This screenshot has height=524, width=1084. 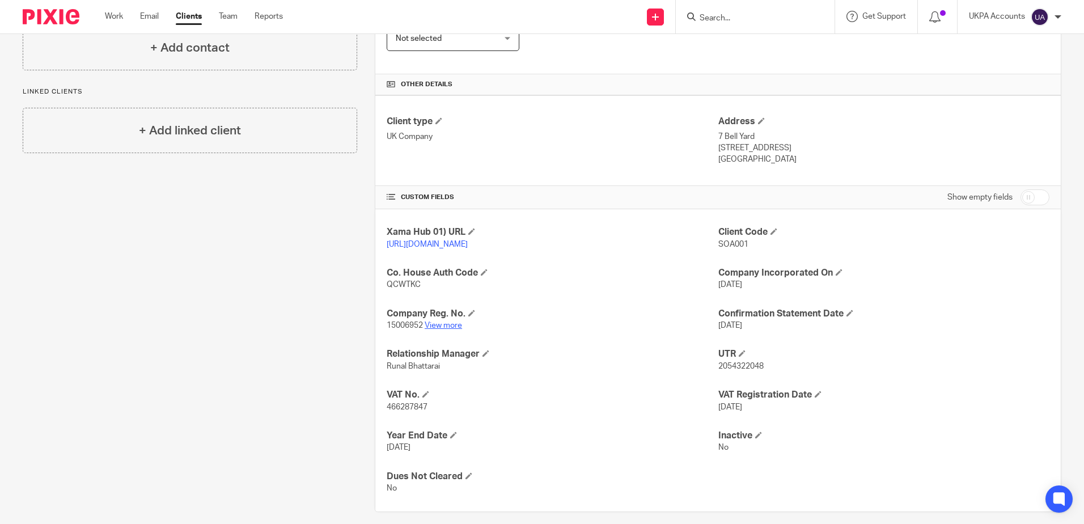 I want to click on h4: Client type, so click(x=552, y=121).